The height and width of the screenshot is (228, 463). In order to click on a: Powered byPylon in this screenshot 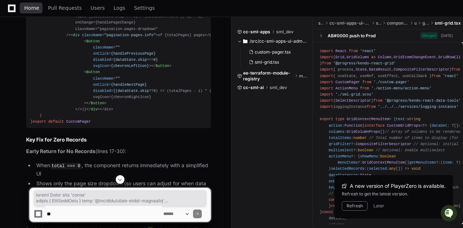, I will do `click(69, 79)`.